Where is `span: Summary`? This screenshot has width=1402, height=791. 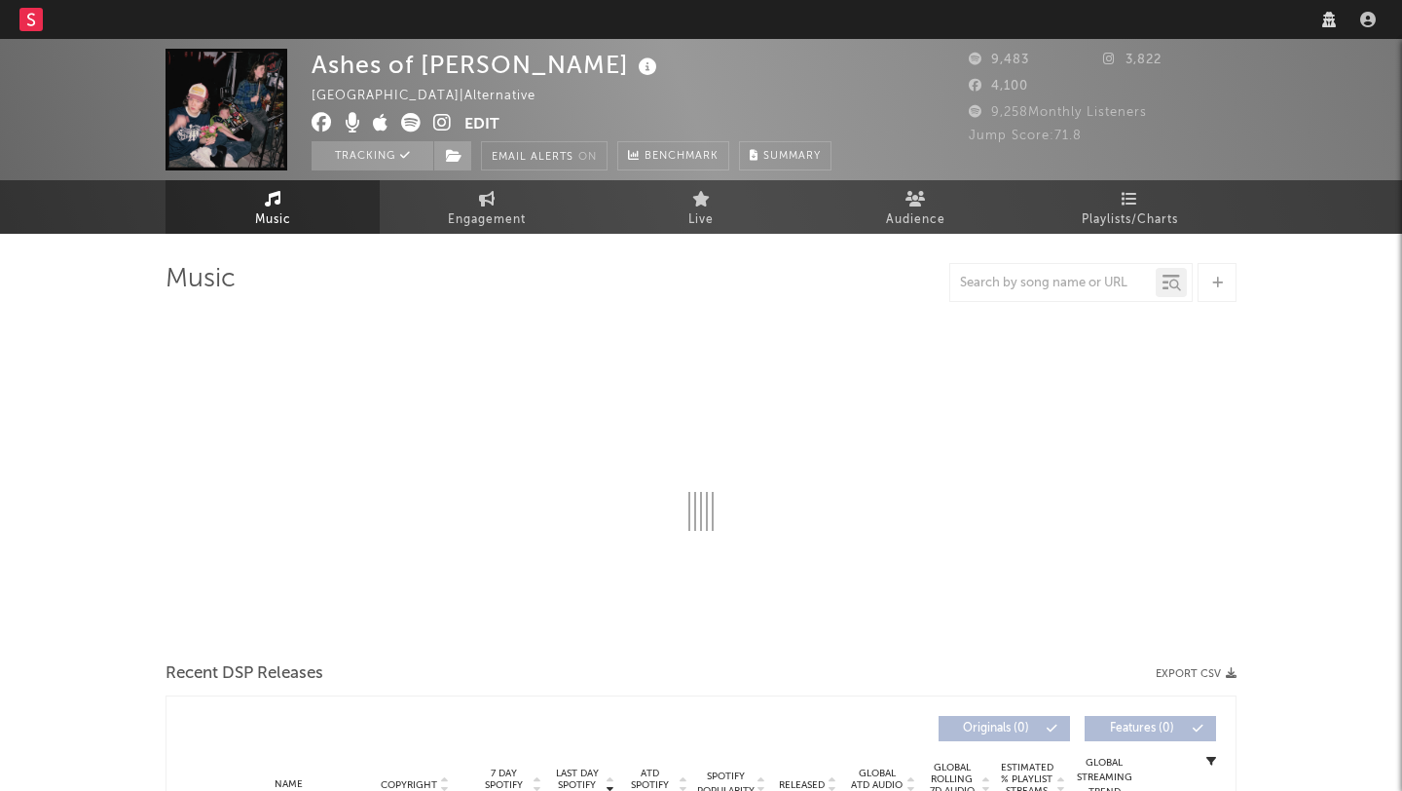
span: Summary is located at coordinates (792, 156).